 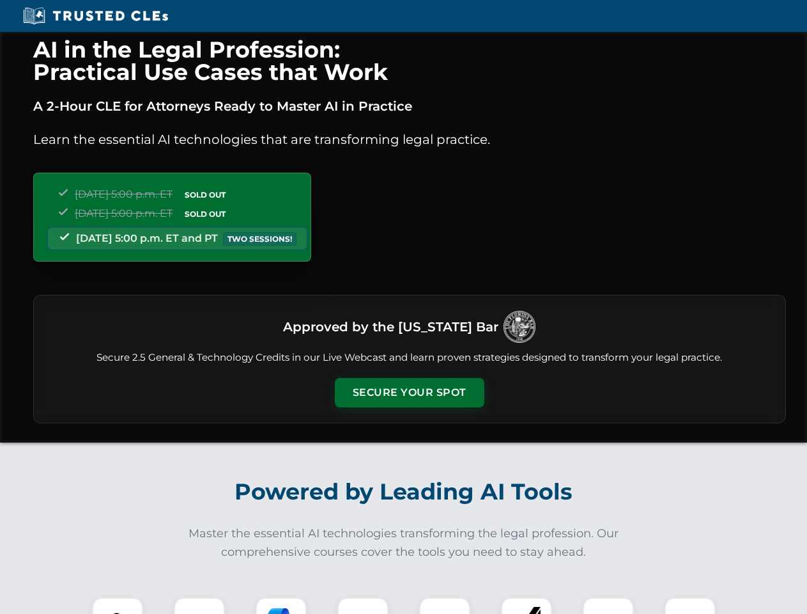 What do you see at coordinates (95, 16) in the screenshot?
I see `img: Trusted CLEs` at bounding box center [95, 16].